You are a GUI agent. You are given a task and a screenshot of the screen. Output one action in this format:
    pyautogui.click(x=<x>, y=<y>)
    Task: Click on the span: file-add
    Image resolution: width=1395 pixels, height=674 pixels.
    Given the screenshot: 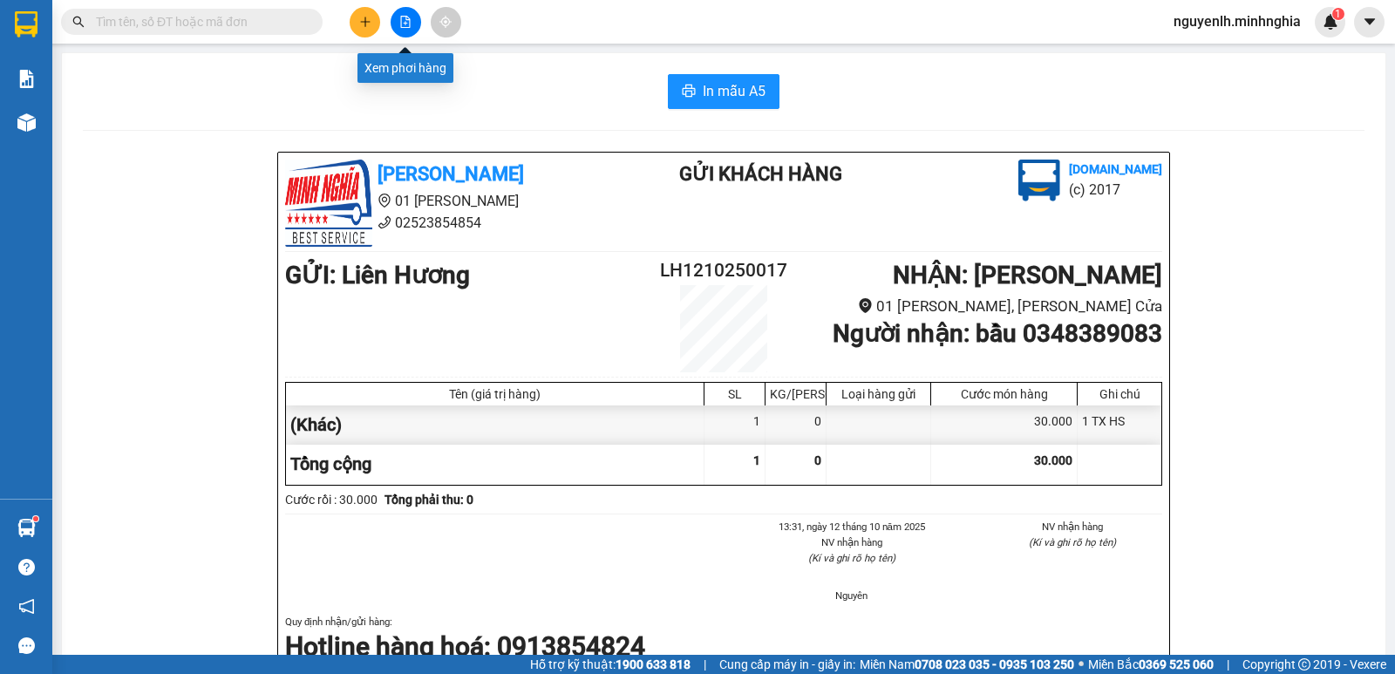 What is the action you would take?
    pyautogui.click(x=405, y=22)
    